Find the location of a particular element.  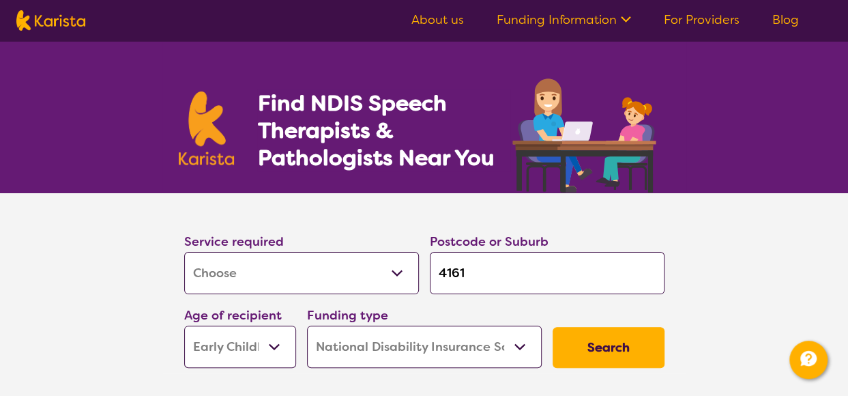

h1: Find NDIS Speech Therapists & Pathologists Near You is located at coordinates (383, 130).